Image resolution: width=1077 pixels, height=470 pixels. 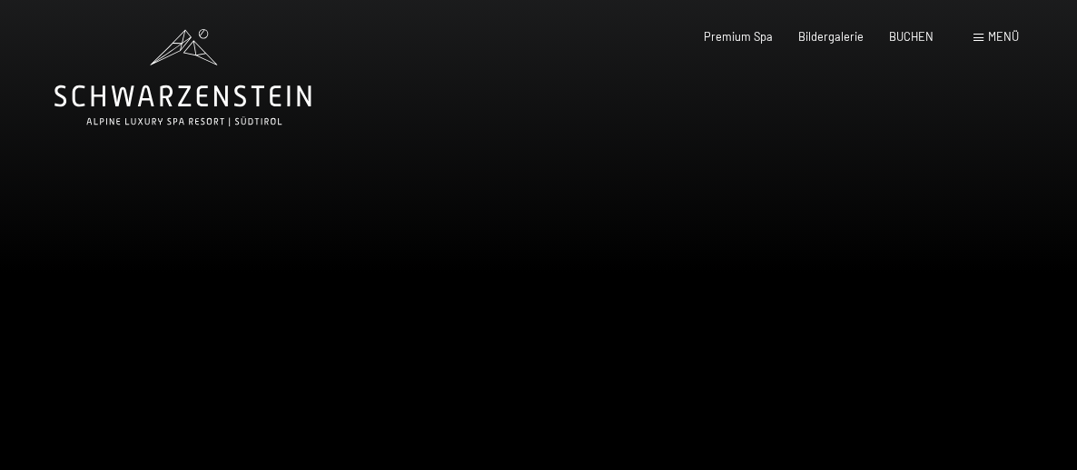 What do you see at coordinates (911, 36) in the screenshot?
I see `a: BUCHEN` at bounding box center [911, 36].